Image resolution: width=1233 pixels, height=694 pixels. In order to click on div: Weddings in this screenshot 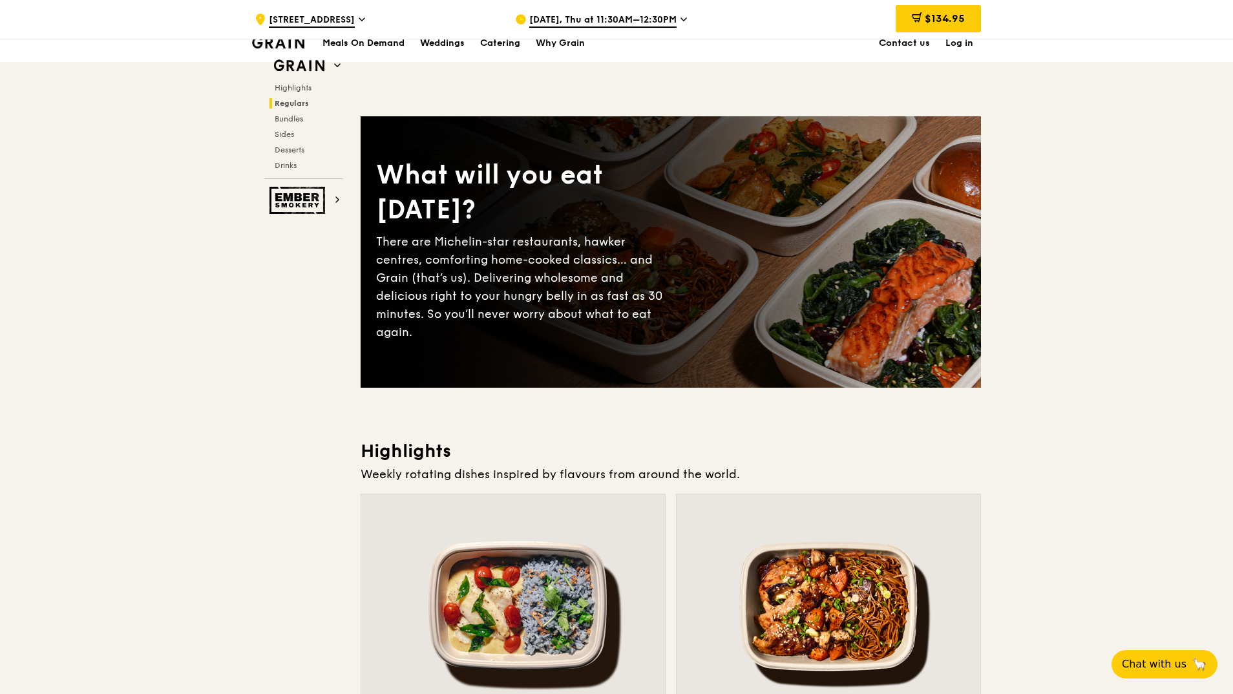, I will do `click(442, 43)`.